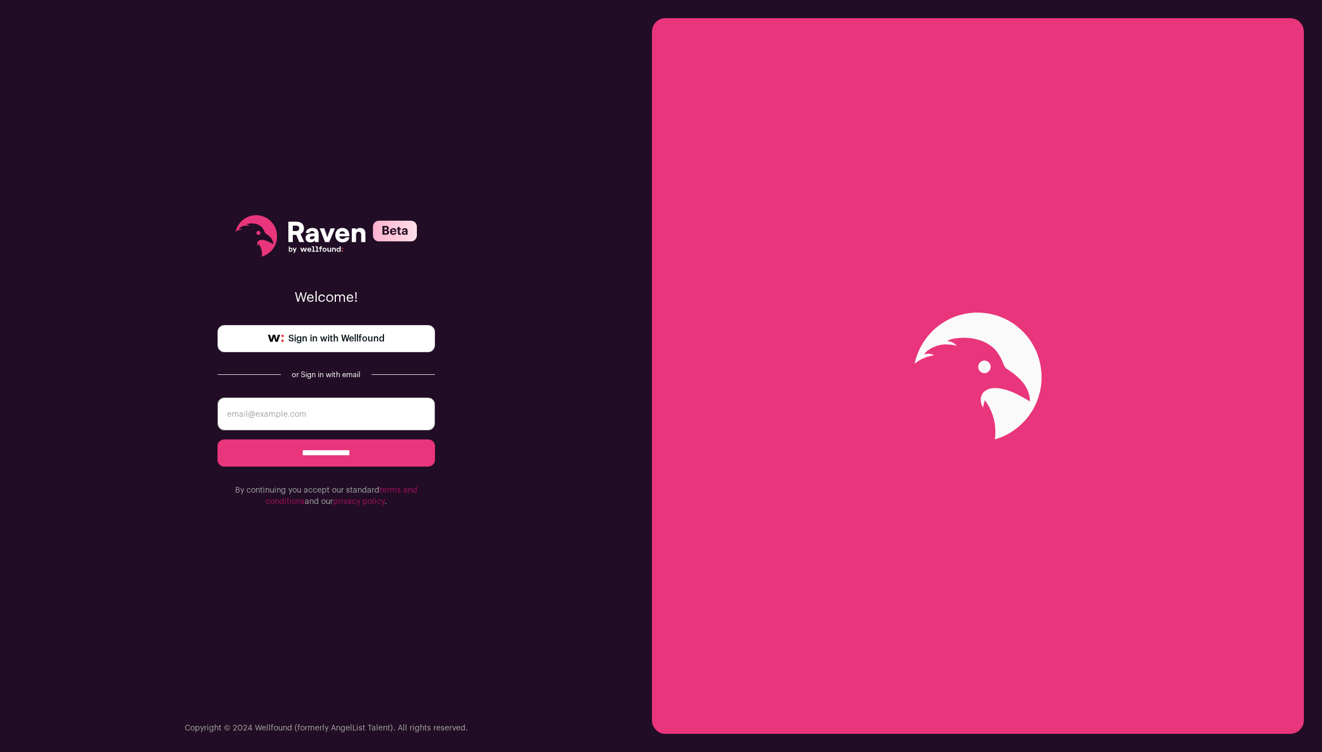 This screenshot has width=1322, height=752. What do you see at coordinates (326, 375) in the screenshot?
I see `div: or Sign in with email` at bounding box center [326, 375].